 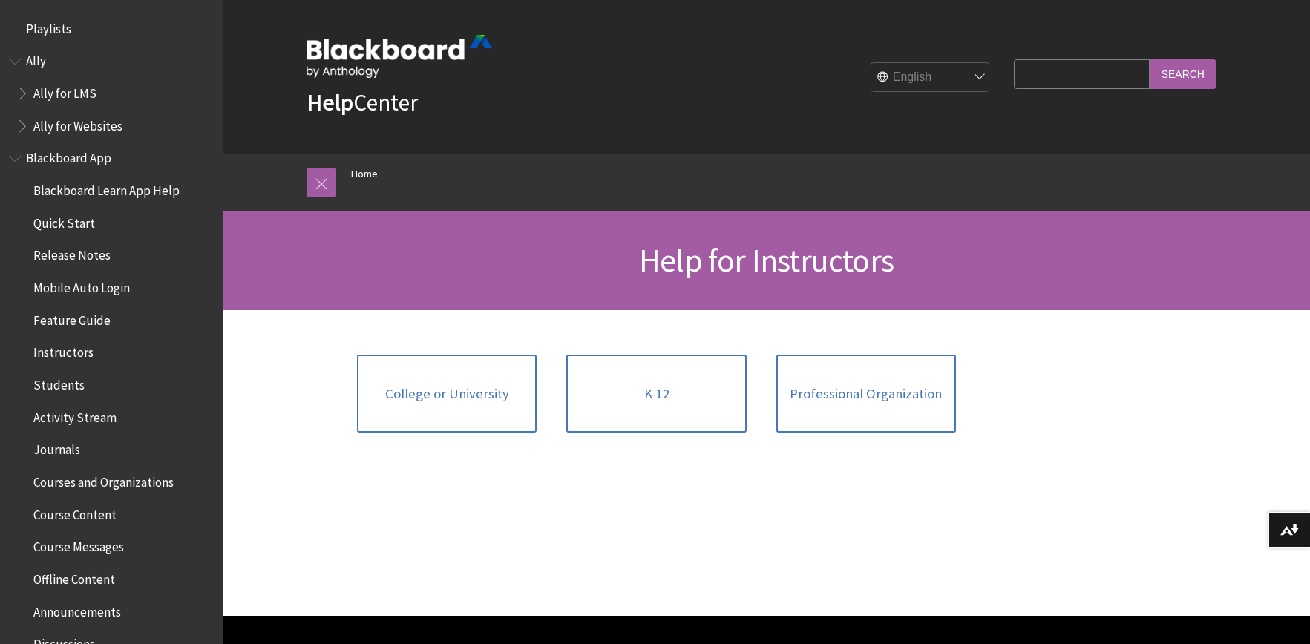 I want to click on input: Search, so click(x=1183, y=74).